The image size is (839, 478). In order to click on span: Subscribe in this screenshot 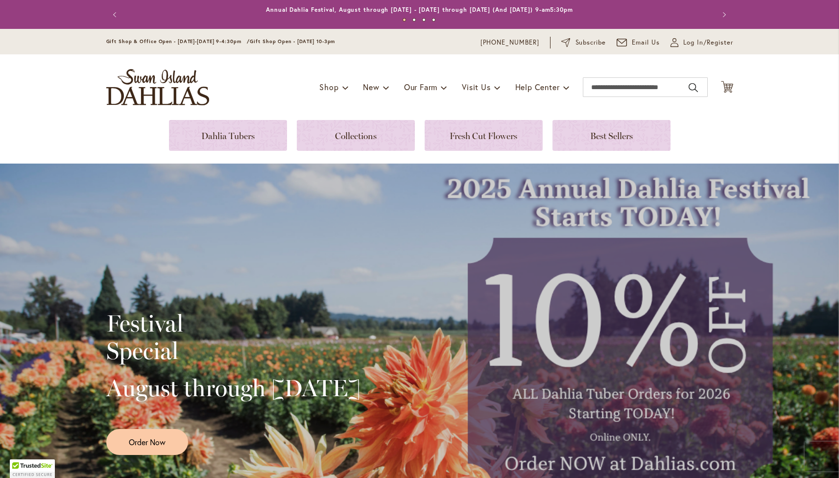, I will do `click(591, 43)`.